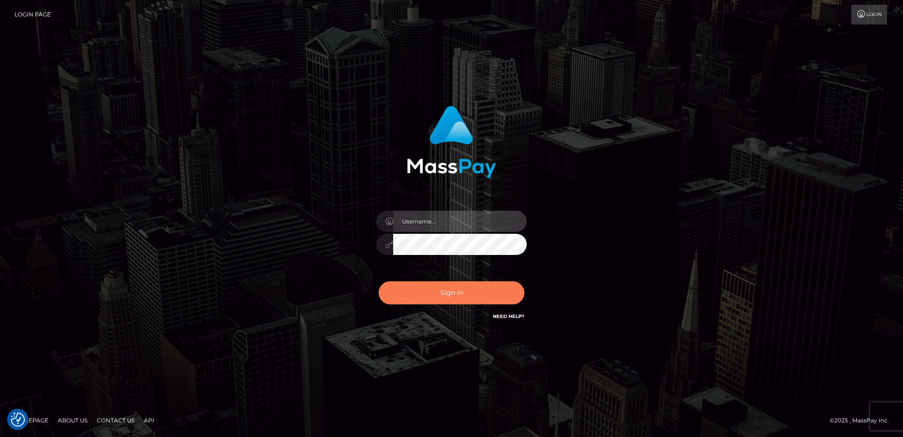 This screenshot has height=437, width=903. I want to click on img: MassPay Login, so click(452, 142).